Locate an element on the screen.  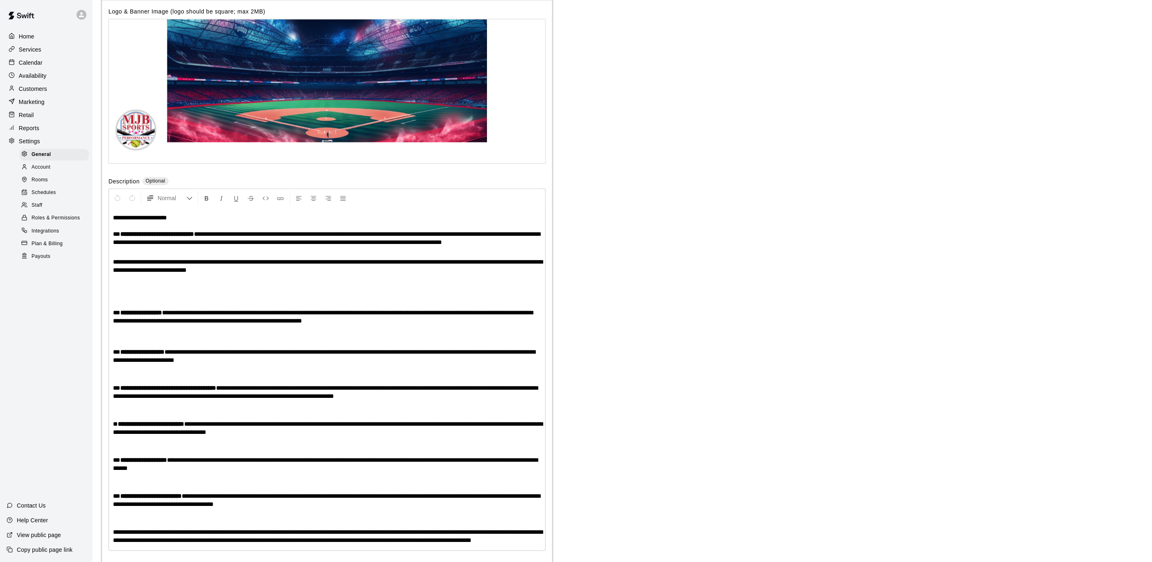
button: Left Align is located at coordinates (299, 198).